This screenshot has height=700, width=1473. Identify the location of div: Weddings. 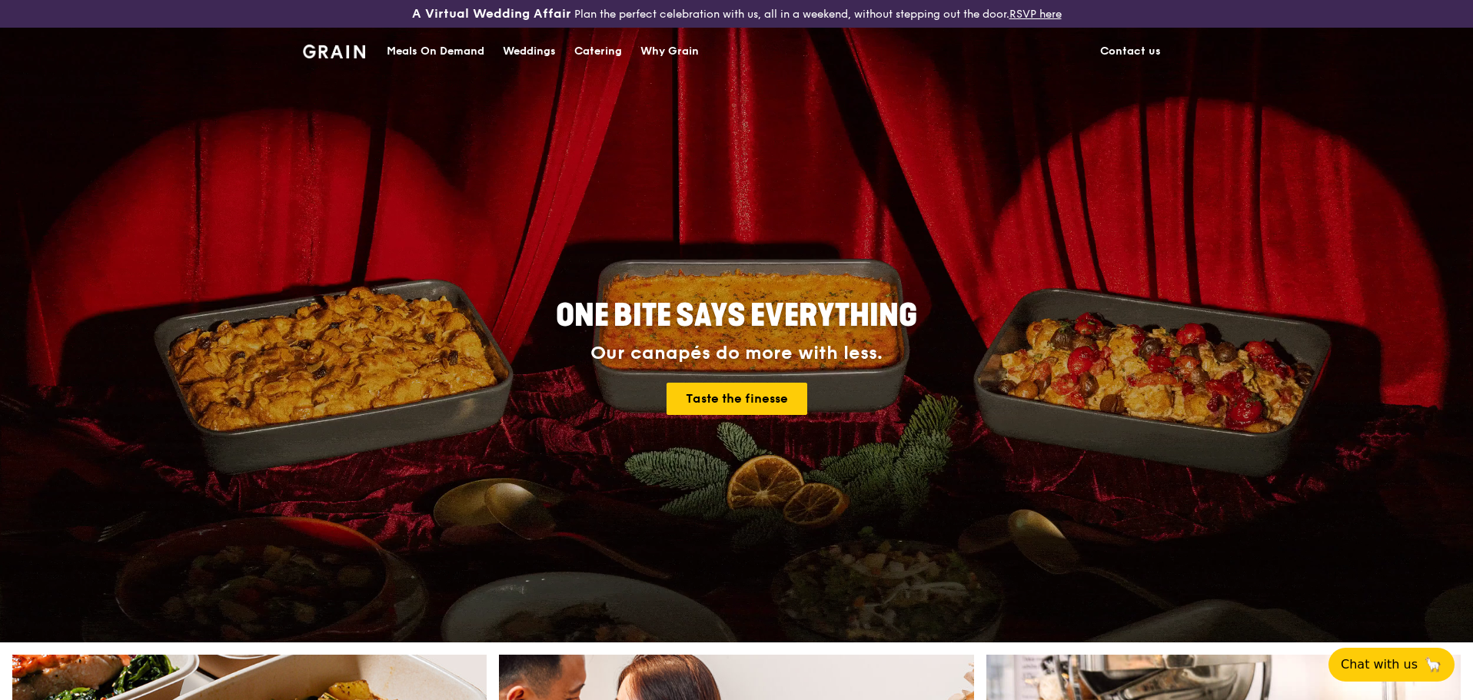
(529, 52).